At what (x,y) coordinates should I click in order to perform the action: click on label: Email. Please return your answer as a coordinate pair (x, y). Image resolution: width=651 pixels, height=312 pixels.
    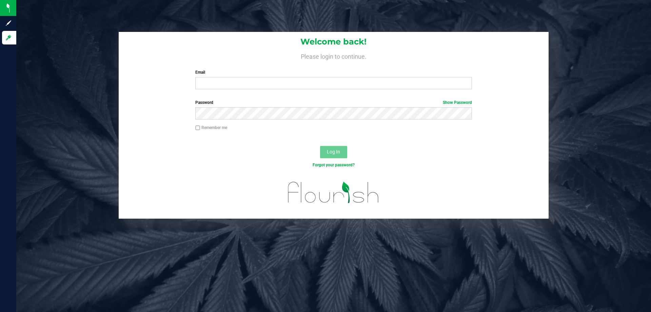
    Looking at the image, I should click on (333, 72).